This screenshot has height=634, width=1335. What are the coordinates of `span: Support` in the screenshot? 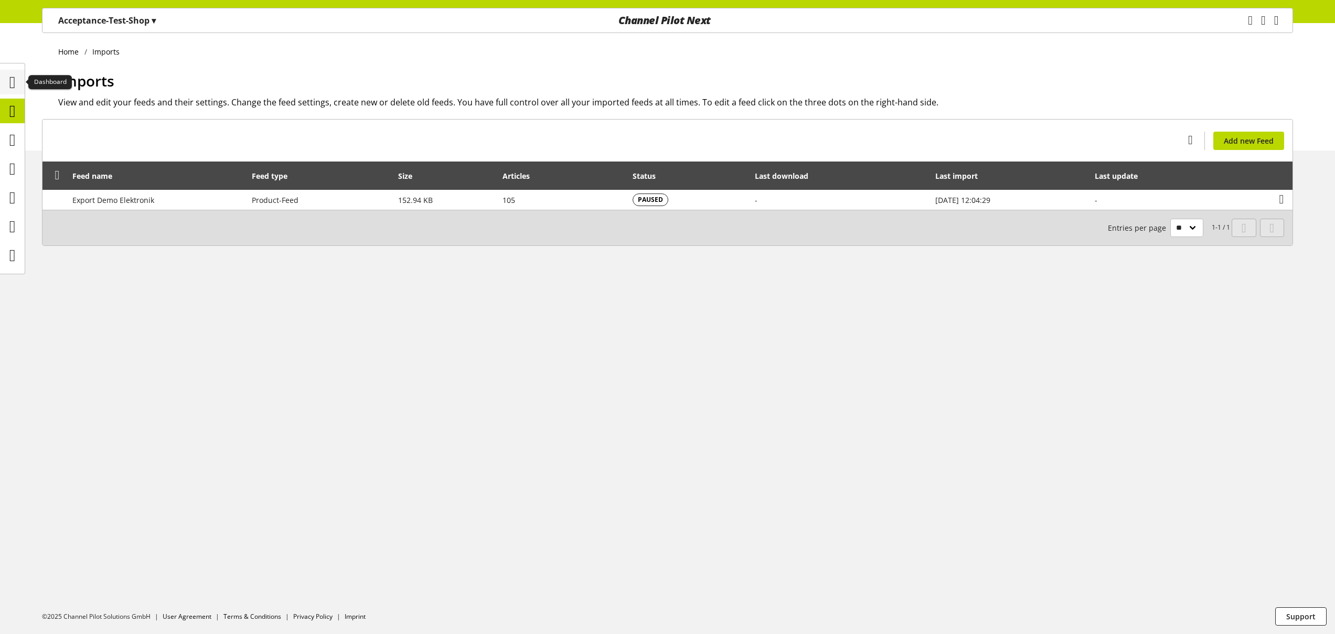 It's located at (1301, 616).